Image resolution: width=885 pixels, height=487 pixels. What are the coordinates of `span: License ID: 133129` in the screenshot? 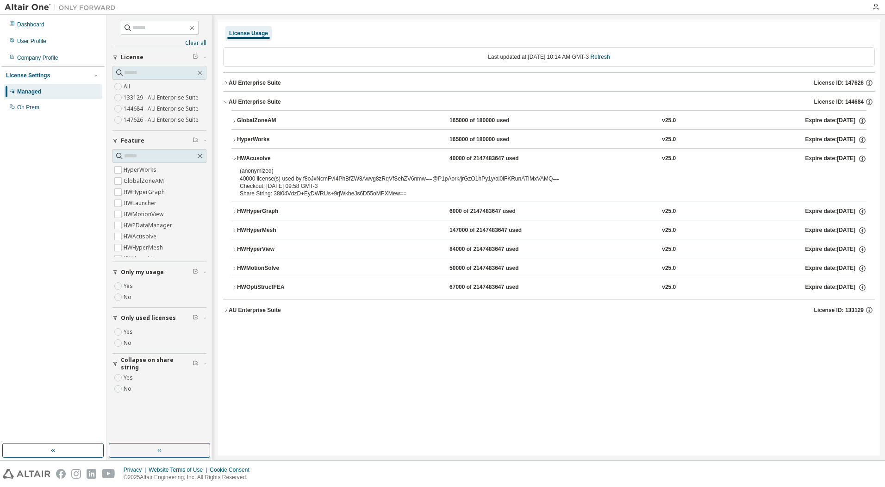 It's located at (838, 310).